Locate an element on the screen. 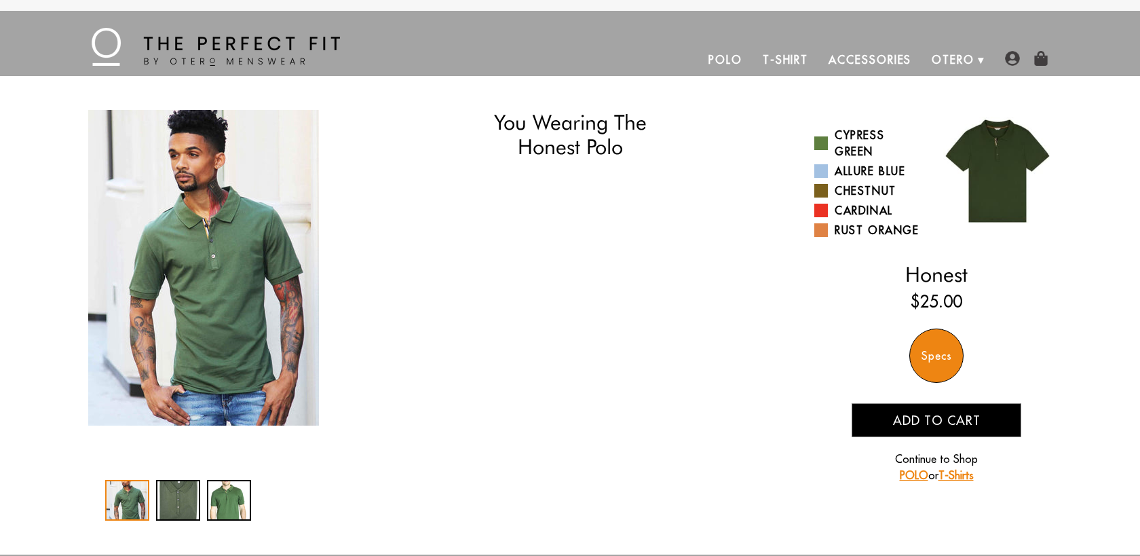 The image size is (1140, 556). a: Cardinal is located at coordinates (870, 210).